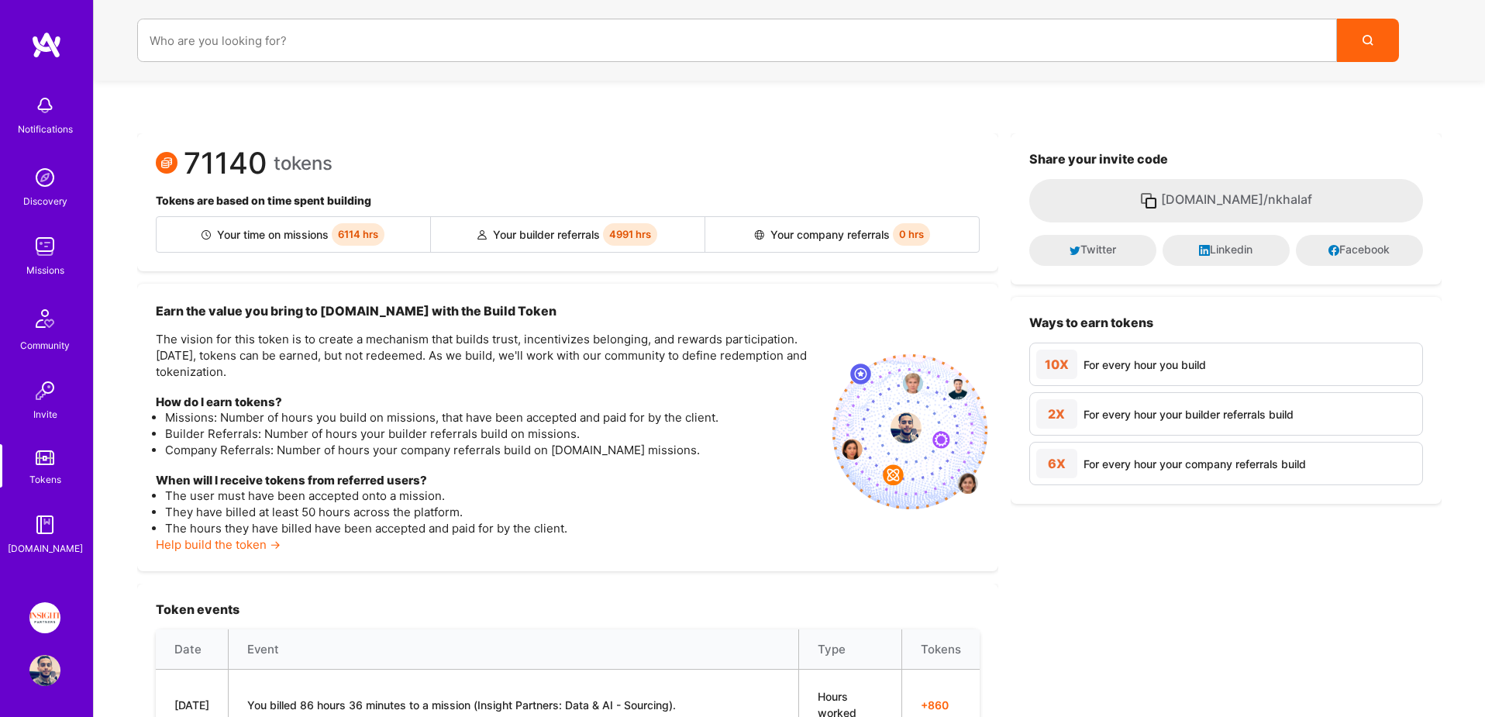  Describe the element at coordinates (45, 414) in the screenshot. I see `div: Invite` at that location.